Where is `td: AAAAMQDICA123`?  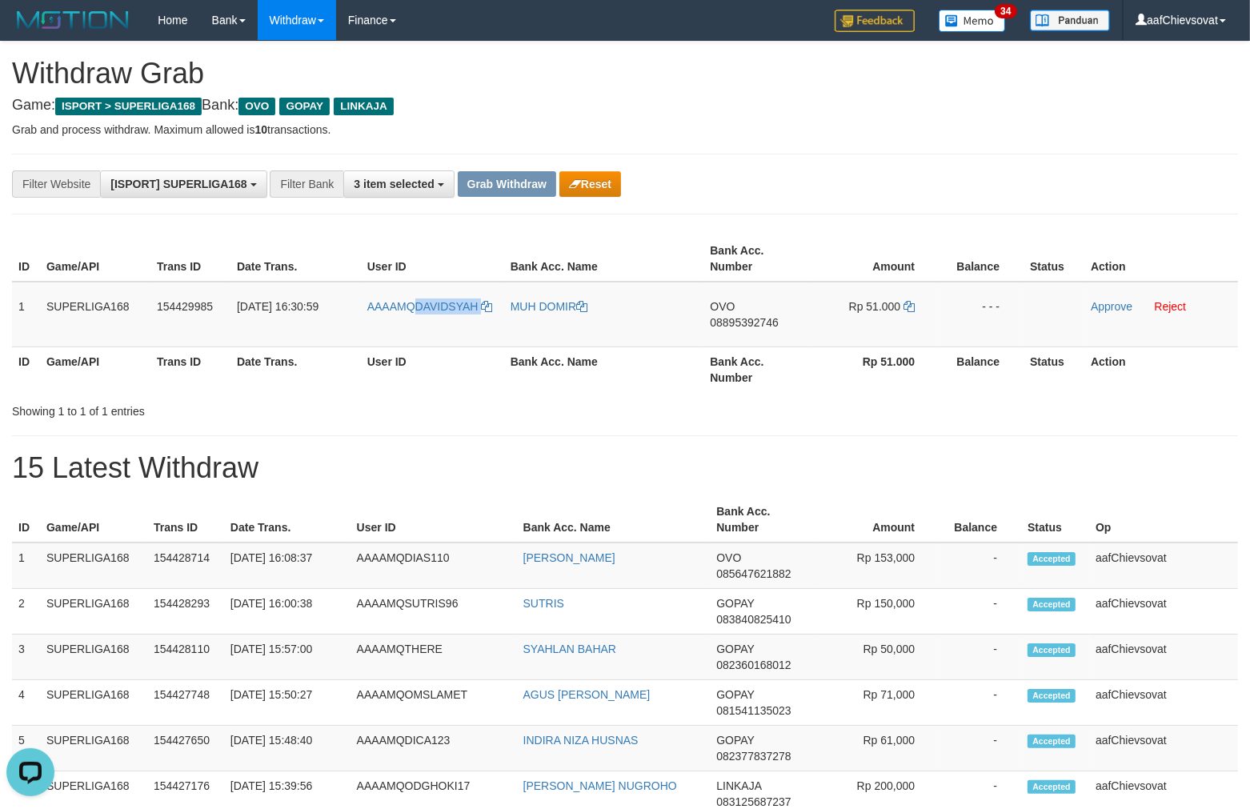
td: AAAAMQDICA123 is located at coordinates (434, 748).